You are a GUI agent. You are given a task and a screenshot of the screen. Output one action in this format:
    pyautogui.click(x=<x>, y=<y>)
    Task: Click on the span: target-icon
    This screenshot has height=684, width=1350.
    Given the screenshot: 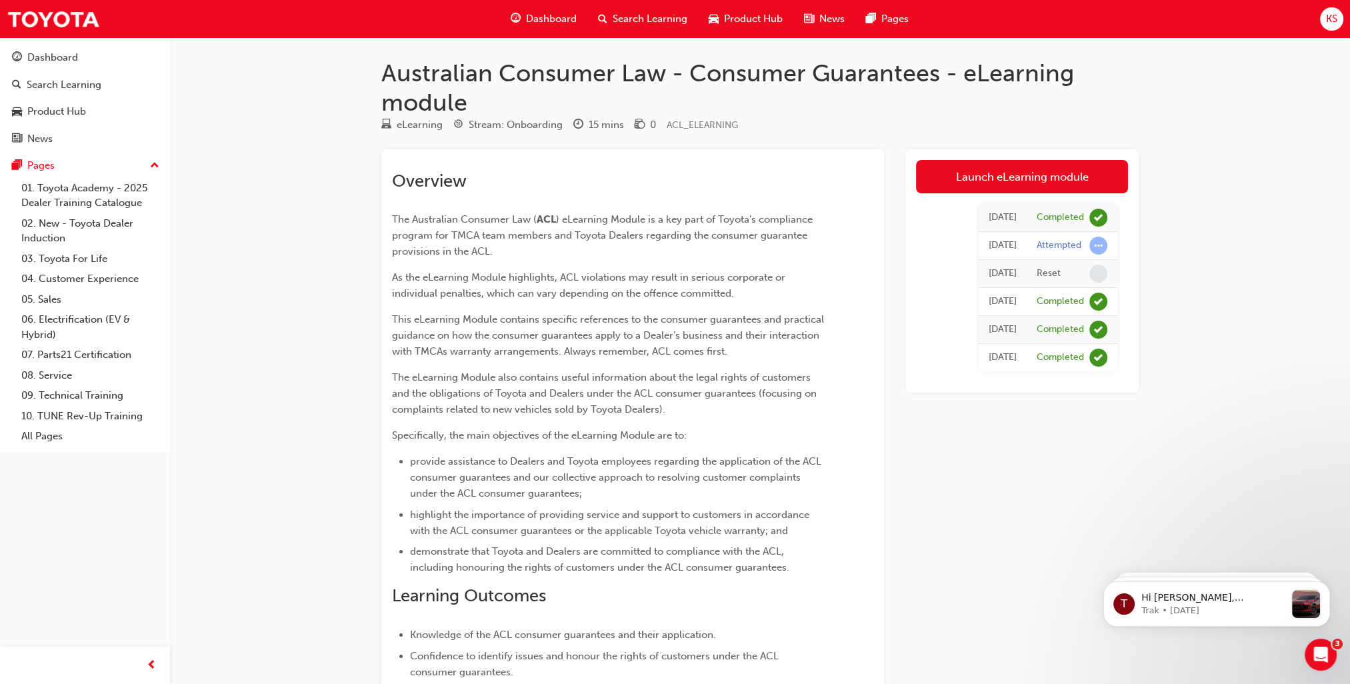 What is the action you would take?
    pyautogui.click(x=458, y=125)
    